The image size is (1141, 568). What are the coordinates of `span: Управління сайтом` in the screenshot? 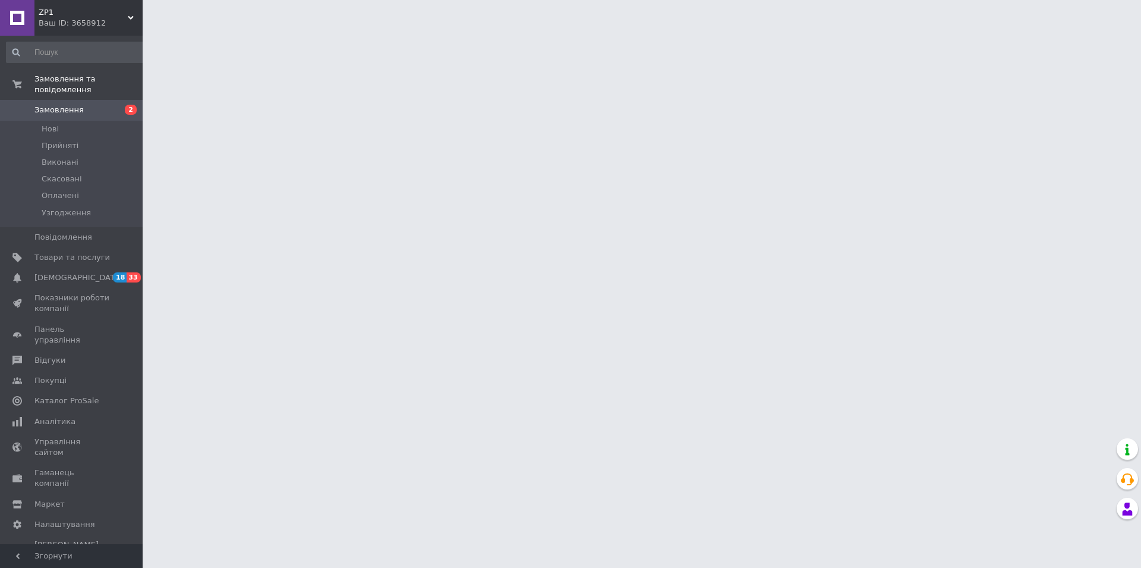 It's located at (72, 447).